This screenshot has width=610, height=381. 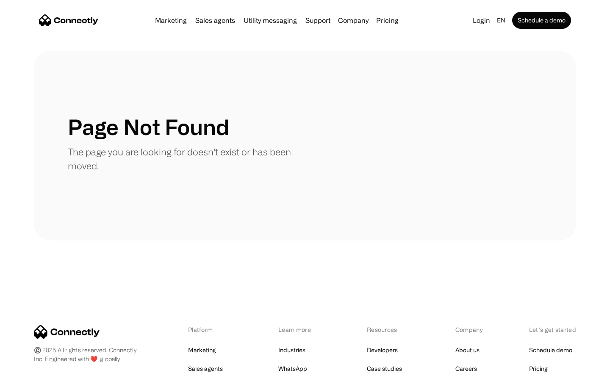 What do you see at coordinates (551, 350) in the screenshot?
I see `a: Schedule demo` at bounding box center [551, 350].